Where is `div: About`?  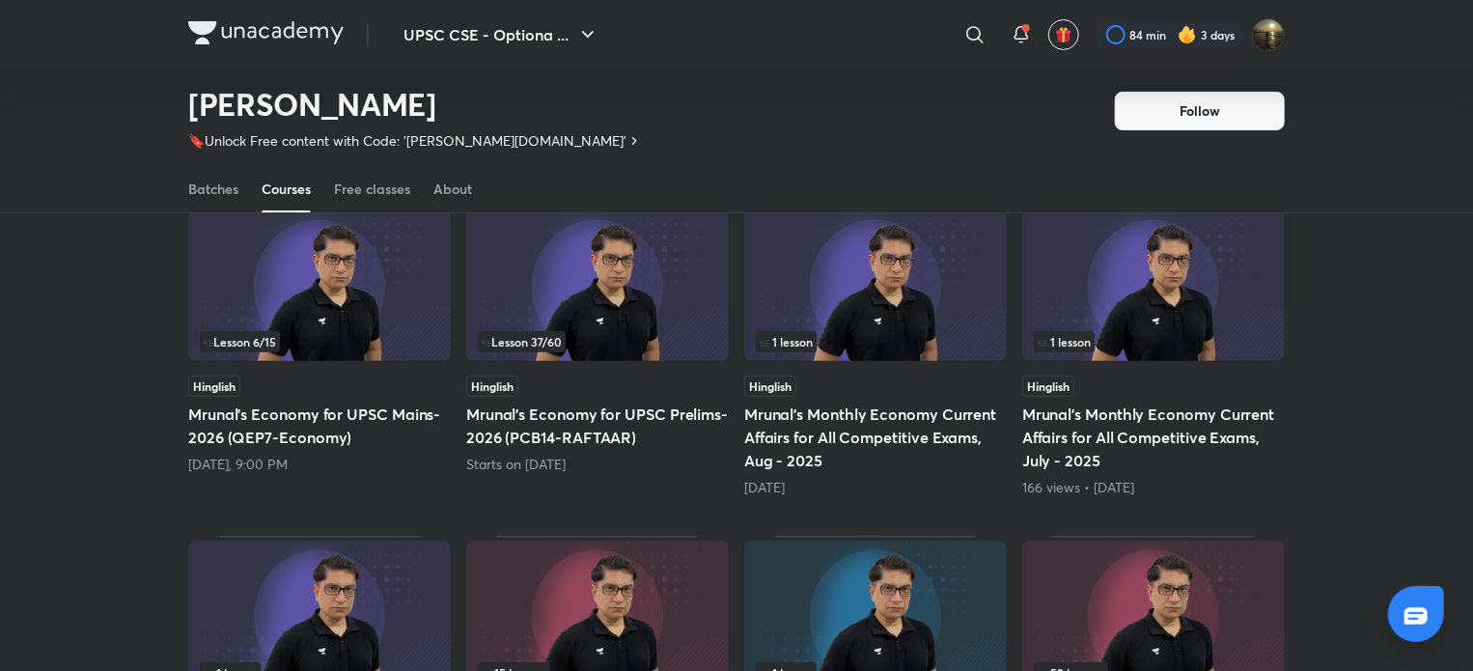 div: About is located at coordinates (453, 189).